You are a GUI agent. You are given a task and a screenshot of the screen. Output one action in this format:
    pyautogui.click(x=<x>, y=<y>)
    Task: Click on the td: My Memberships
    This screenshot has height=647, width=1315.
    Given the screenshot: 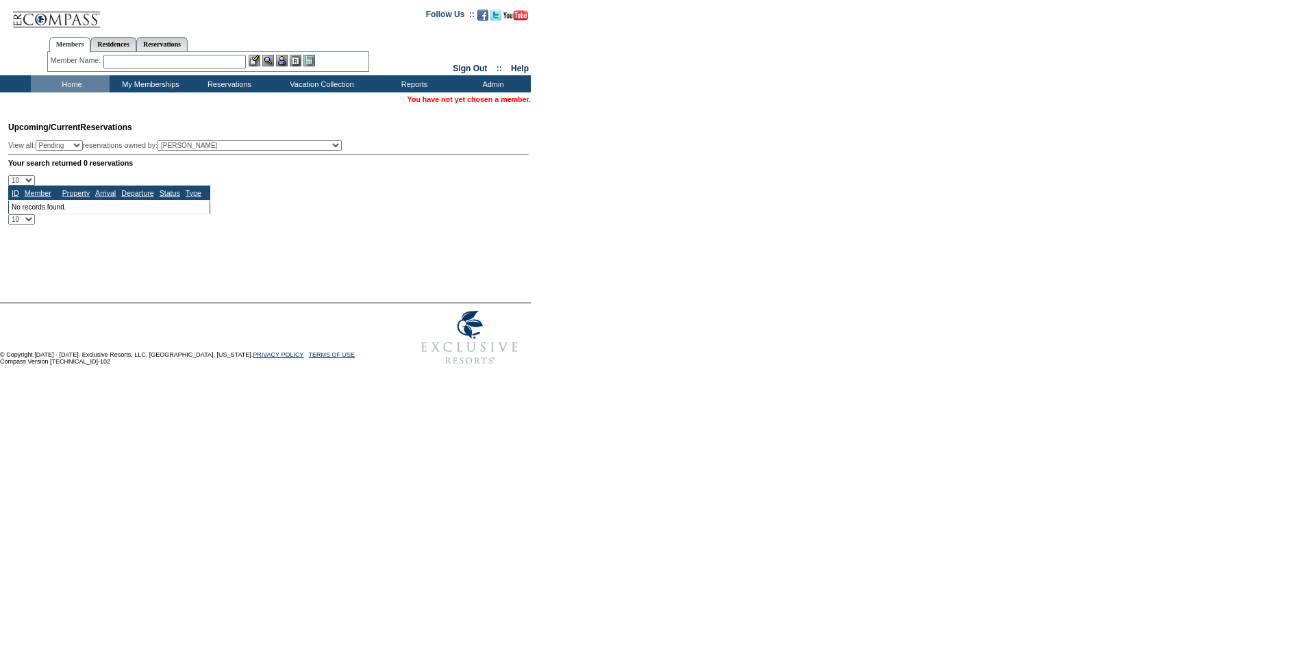 What is the action you would take?
    pyautogui.click(x=149, y=84)
    